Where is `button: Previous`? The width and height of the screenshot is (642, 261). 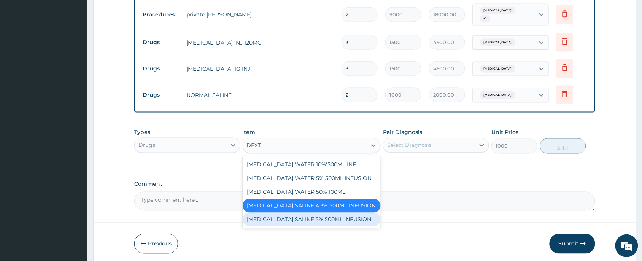
button: Previous is located at coordinates (156, 244).